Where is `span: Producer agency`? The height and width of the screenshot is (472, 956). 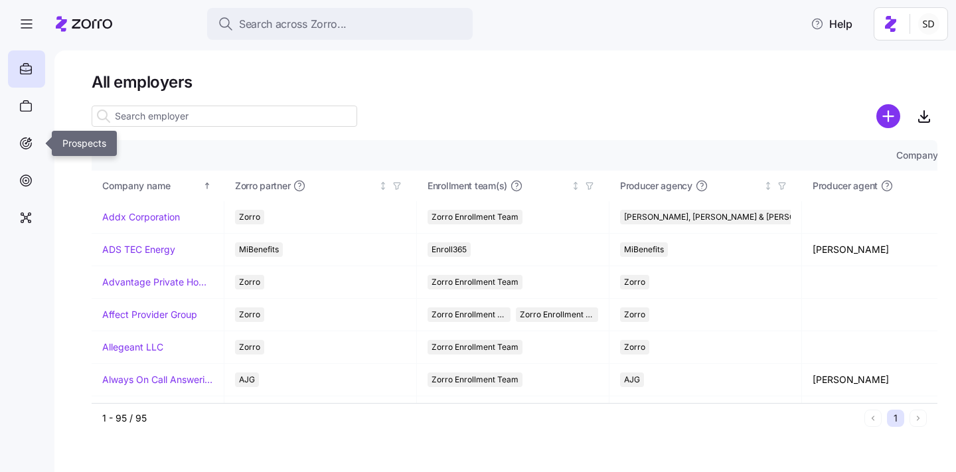
span: Producer agency is located at coordinates (656, 186).